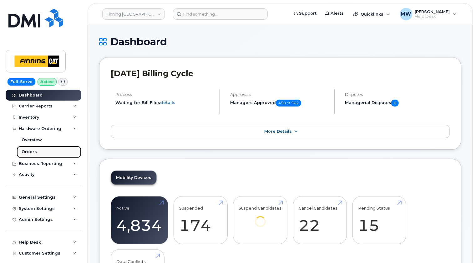 This screenshot has height=263, width=476. Describe the element at coordinates (134, 178) in the screenshot. I see `a: Mobility Devices` at that location.